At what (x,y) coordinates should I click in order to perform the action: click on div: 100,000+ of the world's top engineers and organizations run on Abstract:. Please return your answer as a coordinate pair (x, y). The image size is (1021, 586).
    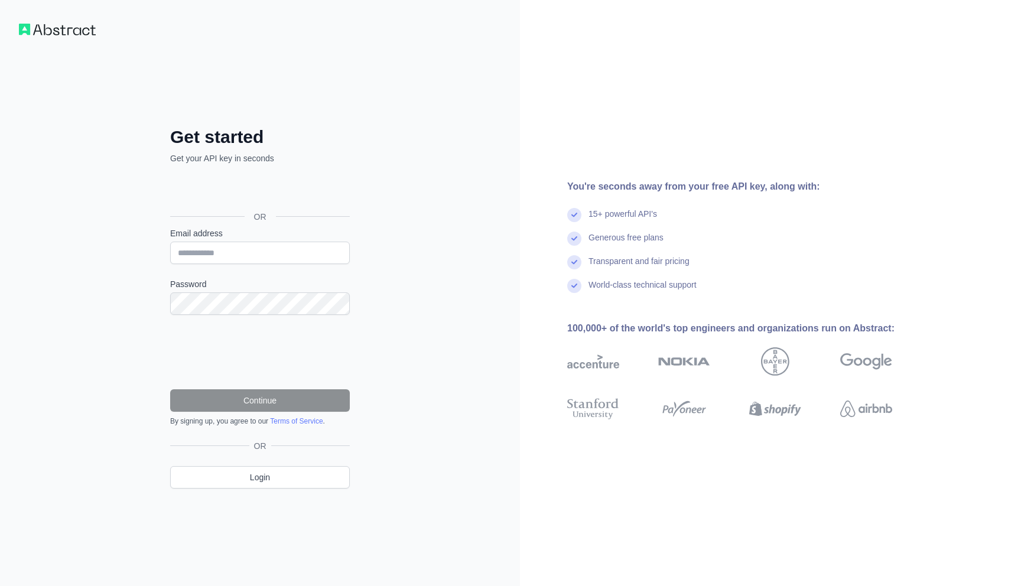
    Looking at the image, I should click on (749, 329).